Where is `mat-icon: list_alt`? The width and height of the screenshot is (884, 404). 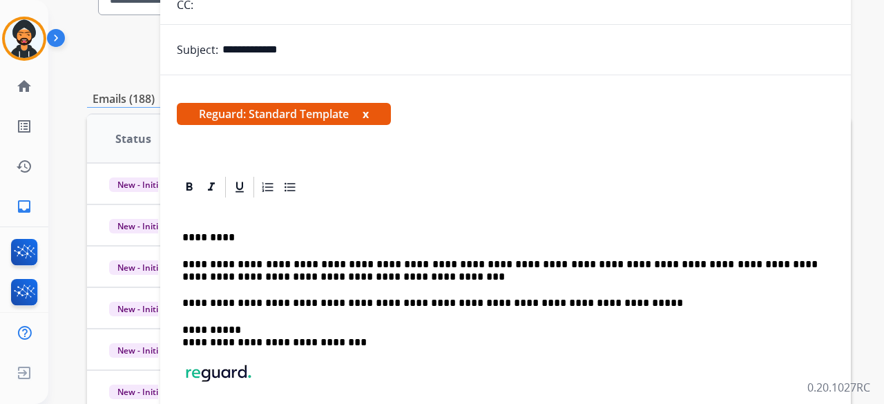 mat-icon: list_alt is located at coordinates (24, 126).